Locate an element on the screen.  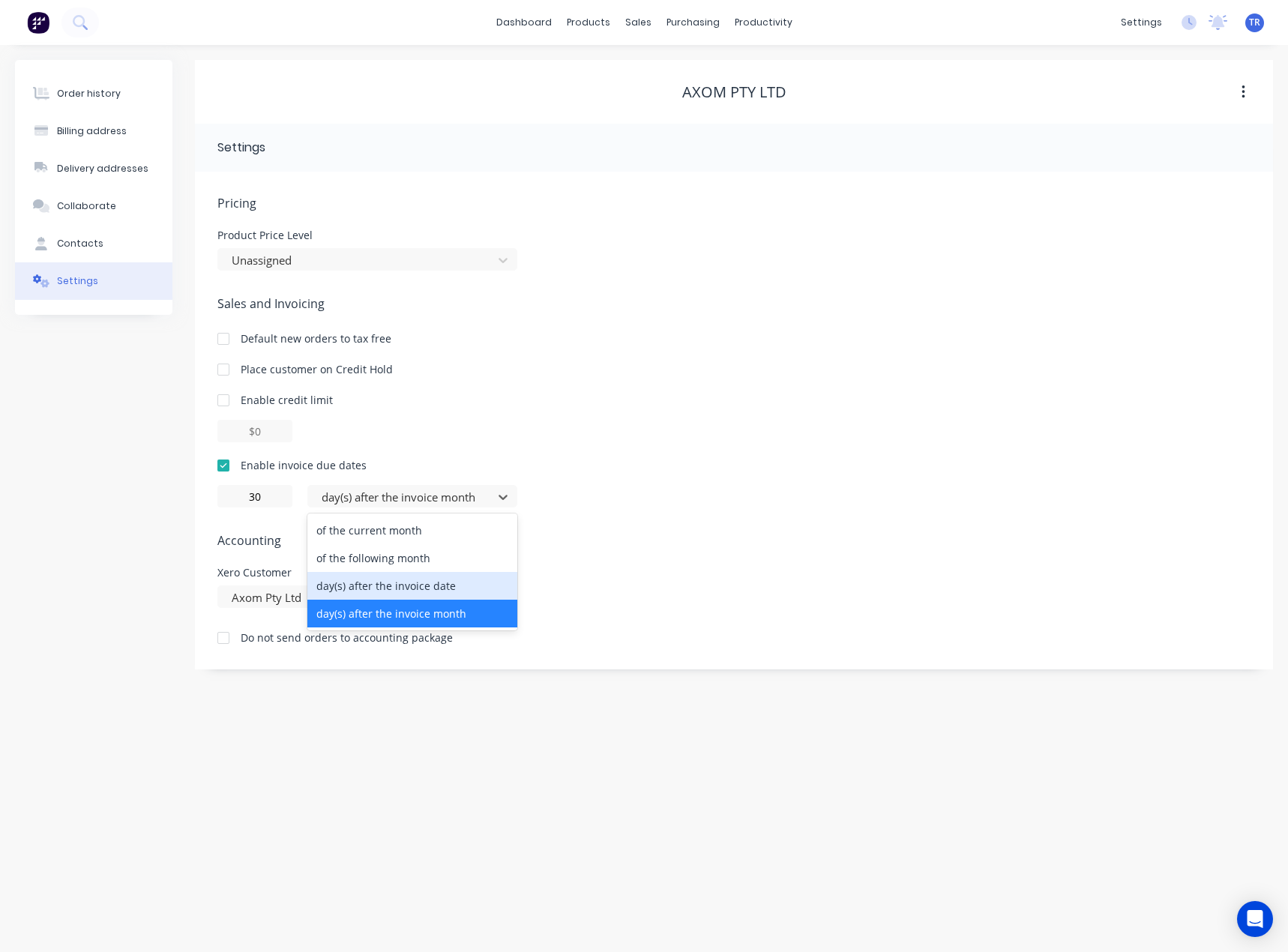
div: Enable invoice due dates is located at coordinates (303, 465).